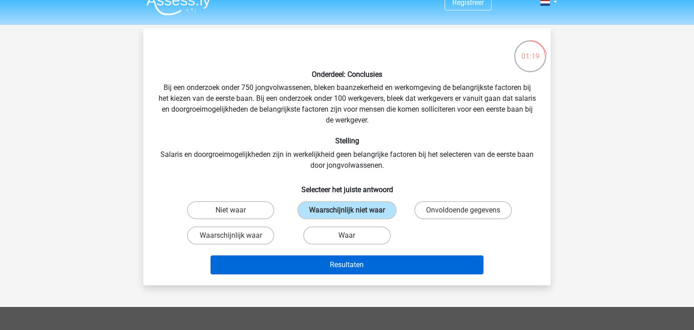 This screenshot has width=694, height=330. What do you see at coordinates (347, 157) in the screenshot?
I see `div: Bij een onderzoek onder 750 jongvolwassenen, bleken baanzekerheid en werkomgeving de belangrijkst...` at bounding box center [347, 157].